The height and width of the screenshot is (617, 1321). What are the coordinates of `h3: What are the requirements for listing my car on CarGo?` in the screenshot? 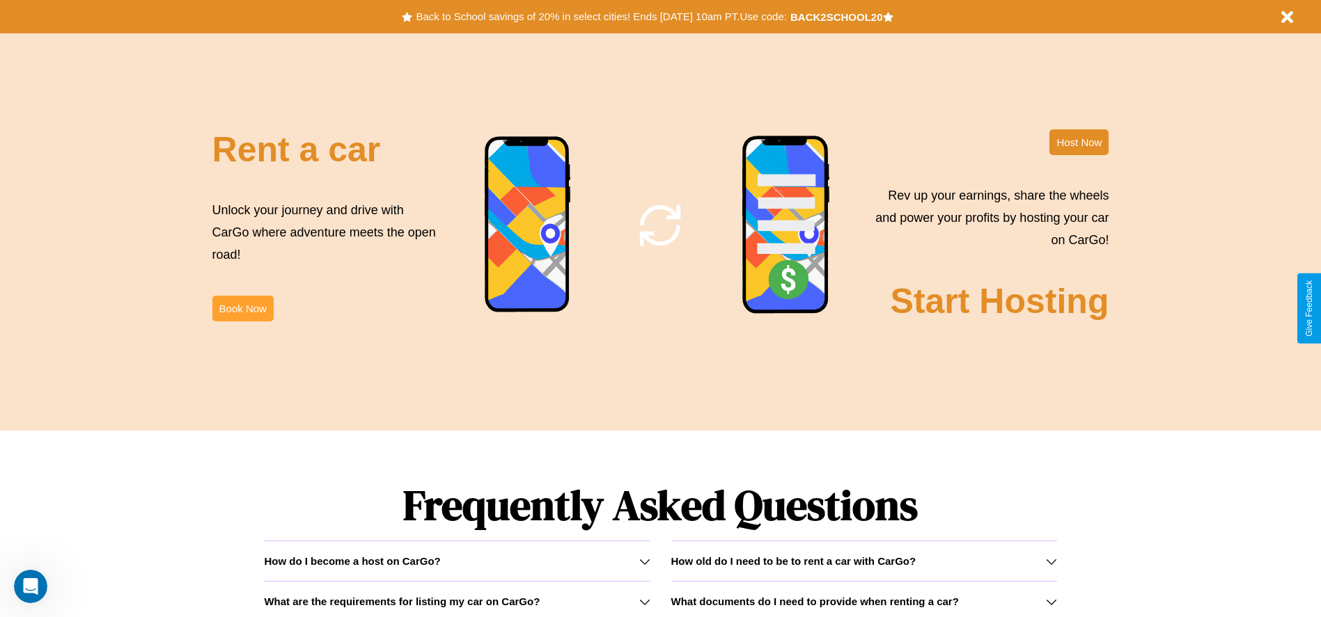 It's located at (402, 601).